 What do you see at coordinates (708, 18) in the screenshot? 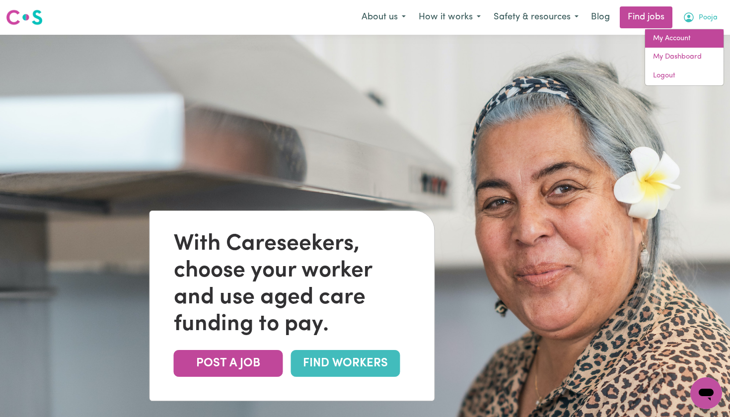
I see `span: Pooja` at bounding box center [708, 18].